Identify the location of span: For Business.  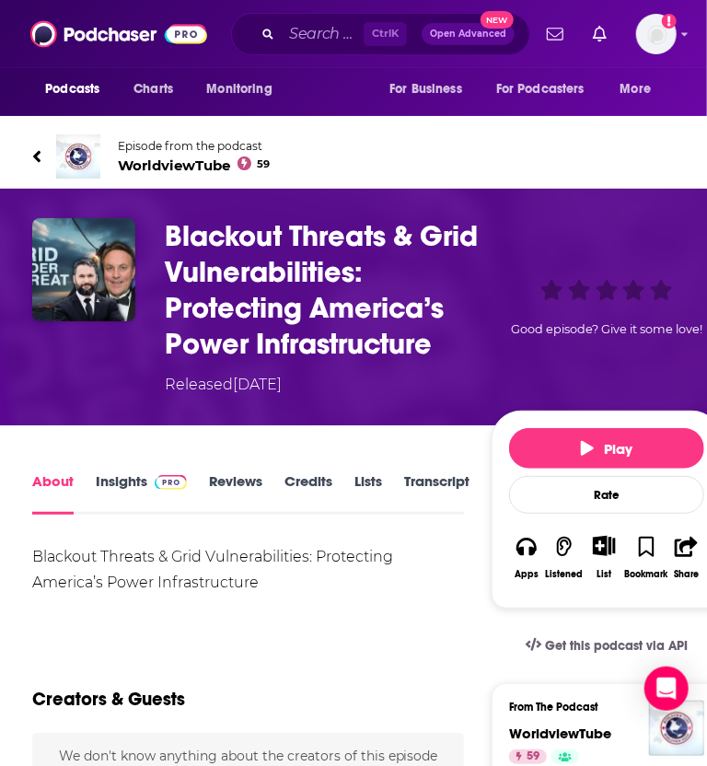
(425, 89).